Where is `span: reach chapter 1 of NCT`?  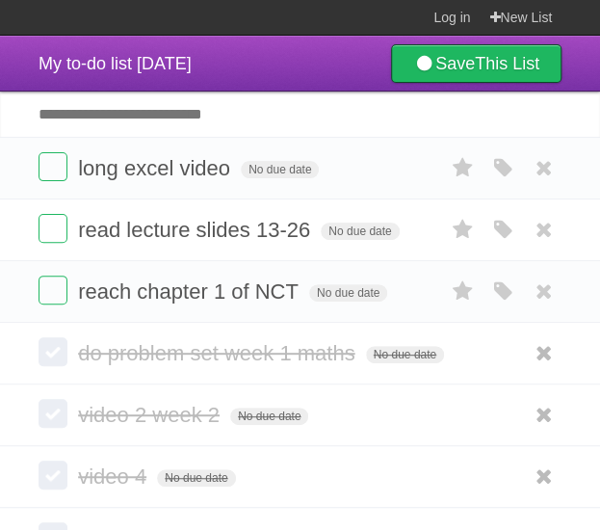
span: reach chapter 1 of NCT is located at coordinates (191, 291).